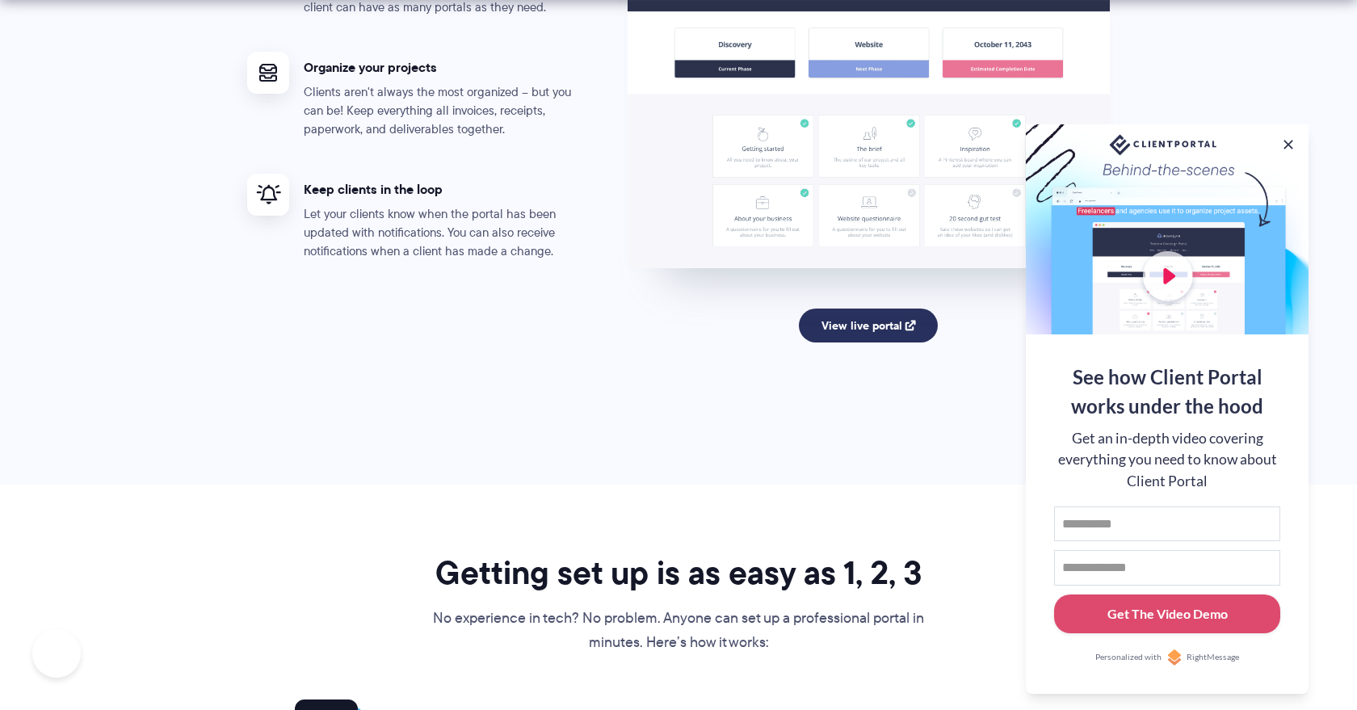 This screenshot has width=1357, height=710. I want to click on span: RightMessage, so click(1212, 657).